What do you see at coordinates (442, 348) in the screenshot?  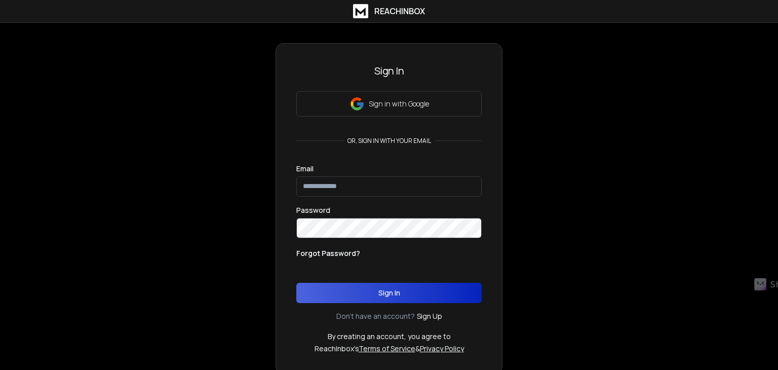 I see `span: Privacy Policy` at bounding box center [442, 348].